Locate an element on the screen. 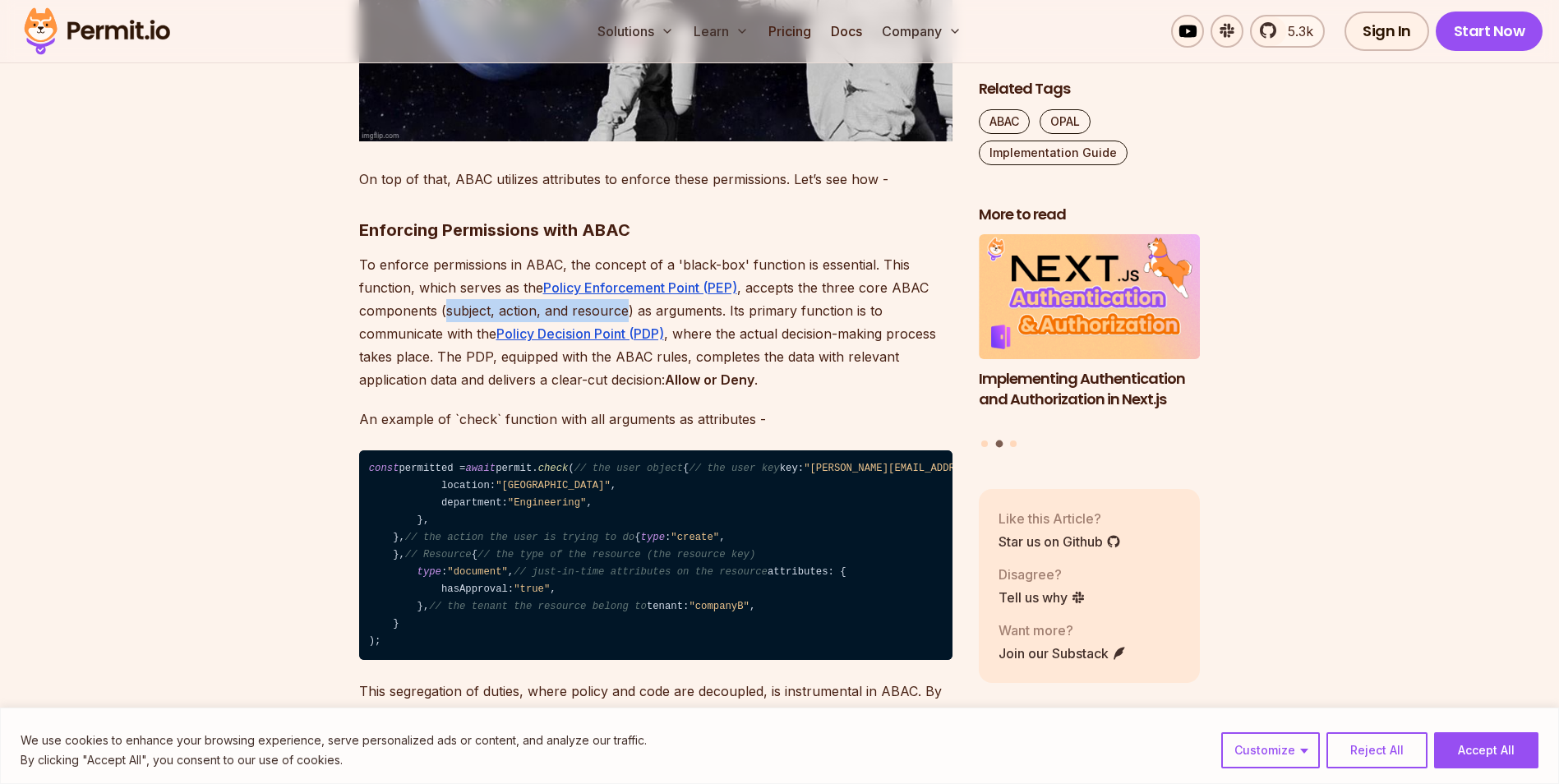  p: Like this Article? is located at coordinates (1059, 519).